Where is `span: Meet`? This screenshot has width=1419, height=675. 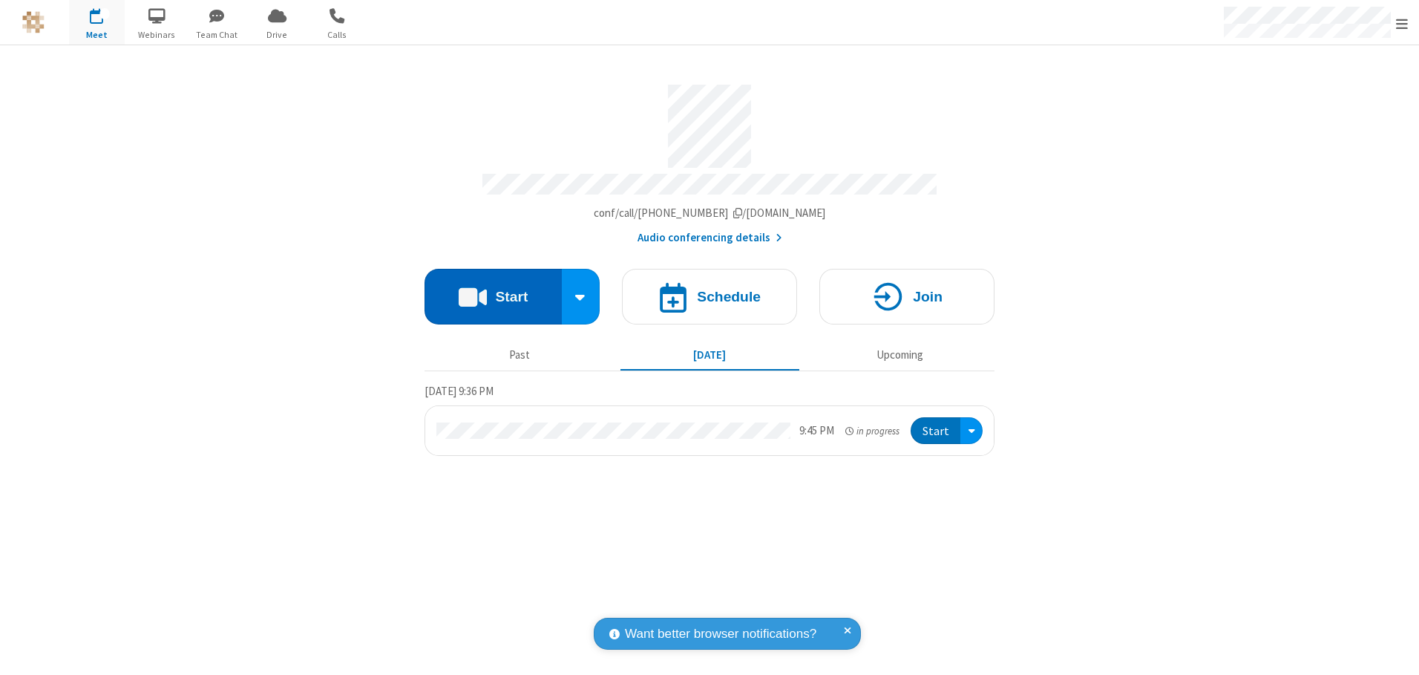
span: Meet is located at coordinates (97, 35).